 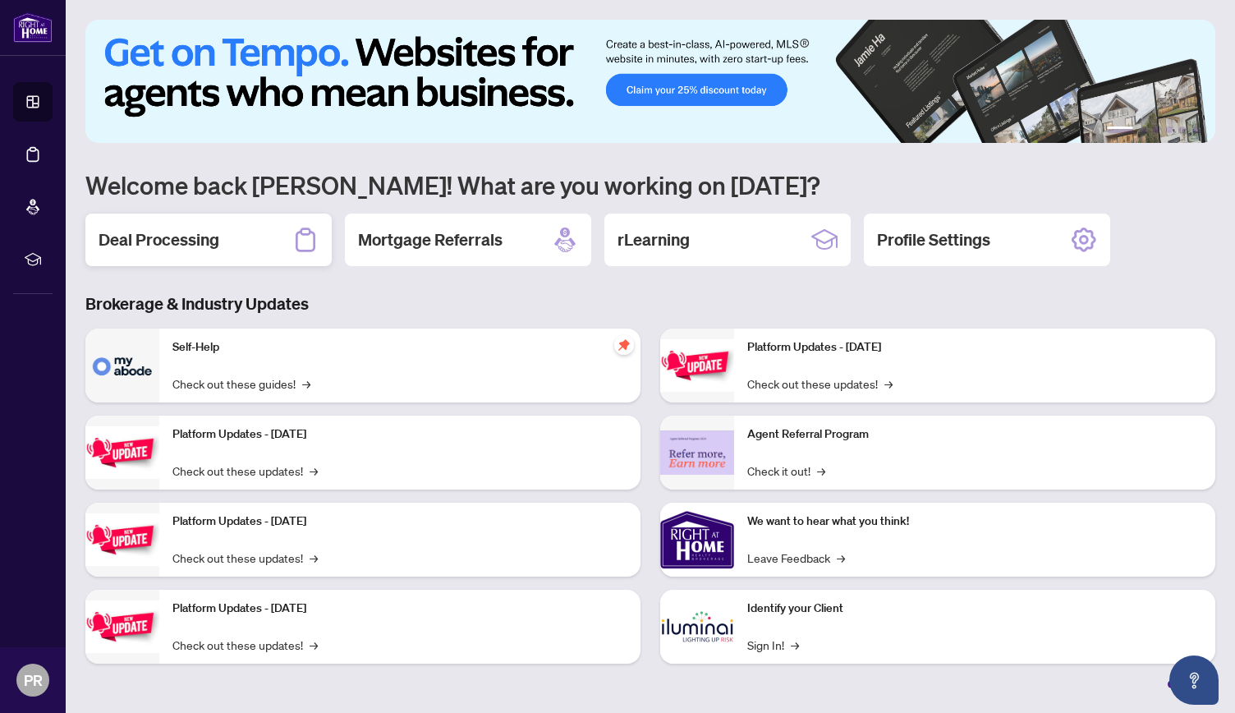 What do you see at coordinates (653, 240) in the screenshot?
I see `h2: rLearning` at bounding box center [653, 240].